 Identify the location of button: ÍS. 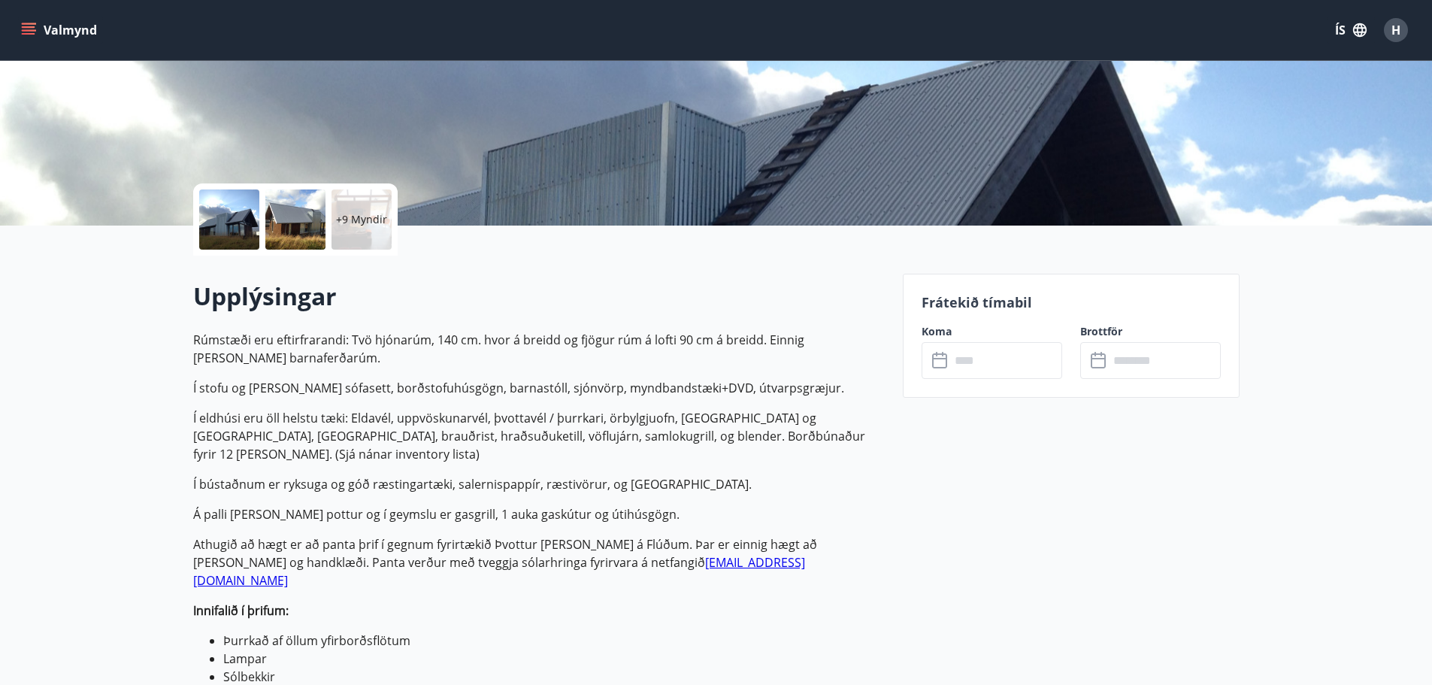
(1351, 30).